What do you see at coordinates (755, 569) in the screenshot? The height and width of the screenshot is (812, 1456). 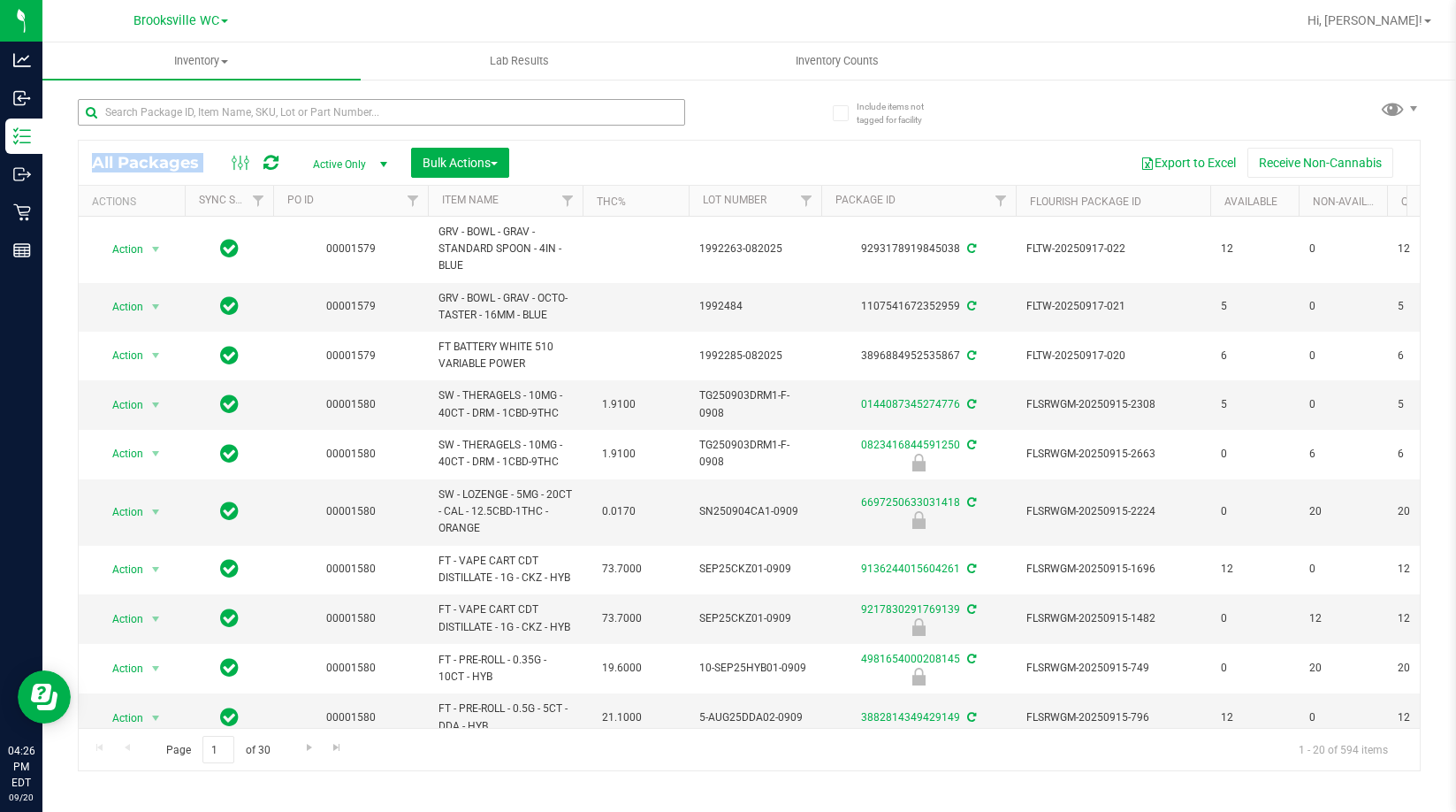 I see `span: SEP25CKZ01-0909` at bounding box center [755, 569].